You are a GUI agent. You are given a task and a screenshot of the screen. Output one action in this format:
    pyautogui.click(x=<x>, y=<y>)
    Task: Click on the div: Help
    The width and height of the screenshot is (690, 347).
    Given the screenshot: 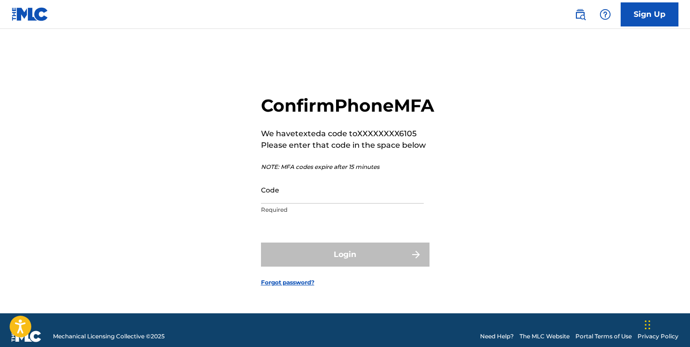 What is the action you would take?
    pyautogui.click(x=605, y=14)
    